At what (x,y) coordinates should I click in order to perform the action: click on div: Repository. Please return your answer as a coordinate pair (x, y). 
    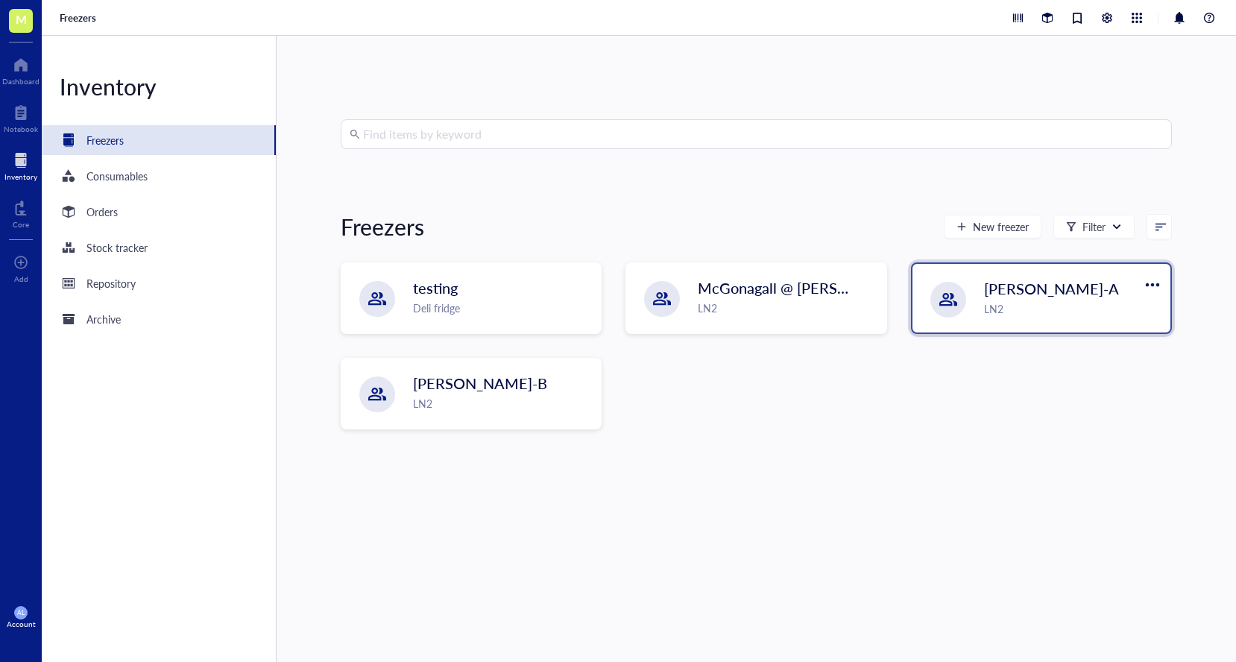
    Looking at the image, I should click on (111, 283).